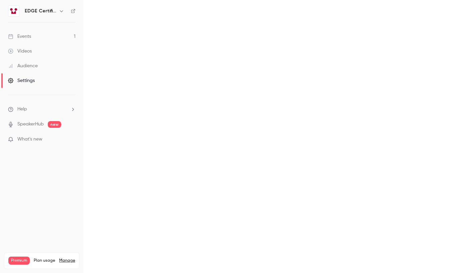 The image size is (469, 273). I want to click on span: What's new, so click(30, 139).